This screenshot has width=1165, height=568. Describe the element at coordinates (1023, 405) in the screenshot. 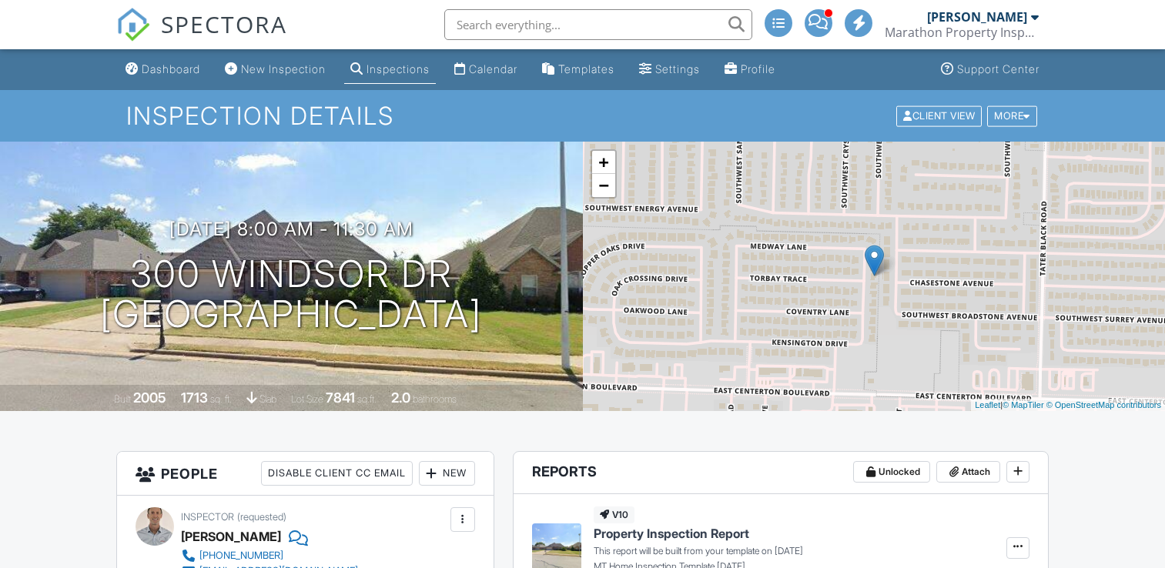

I see `a: © MapTiler` at that location.